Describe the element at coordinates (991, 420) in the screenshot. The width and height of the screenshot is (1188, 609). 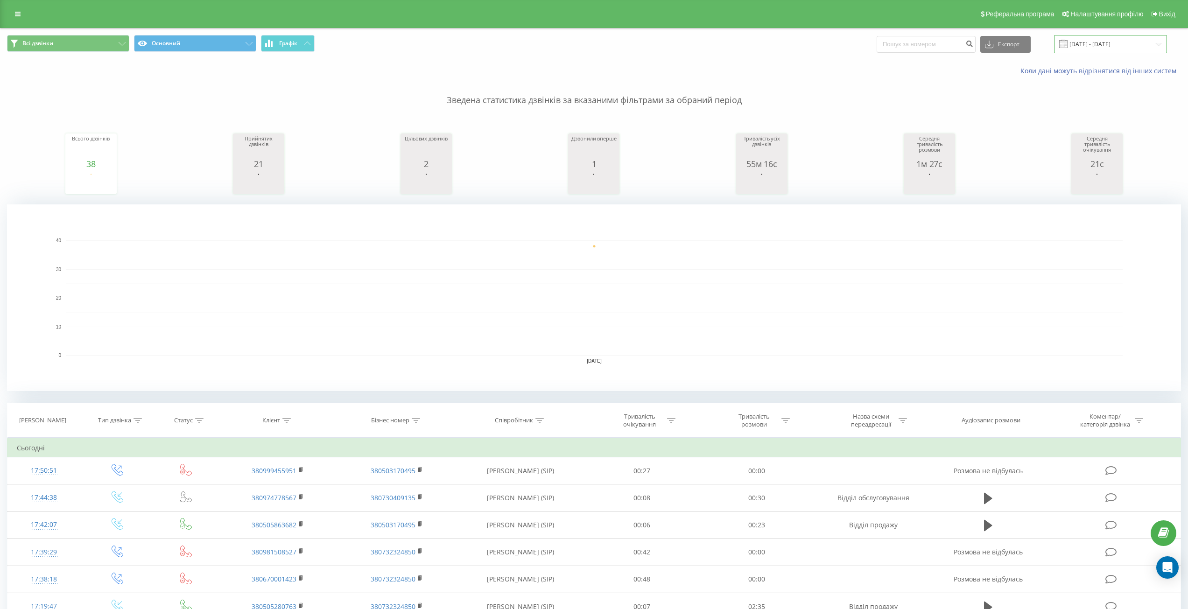
I see `div: Аудіозапис розмови` at that location.